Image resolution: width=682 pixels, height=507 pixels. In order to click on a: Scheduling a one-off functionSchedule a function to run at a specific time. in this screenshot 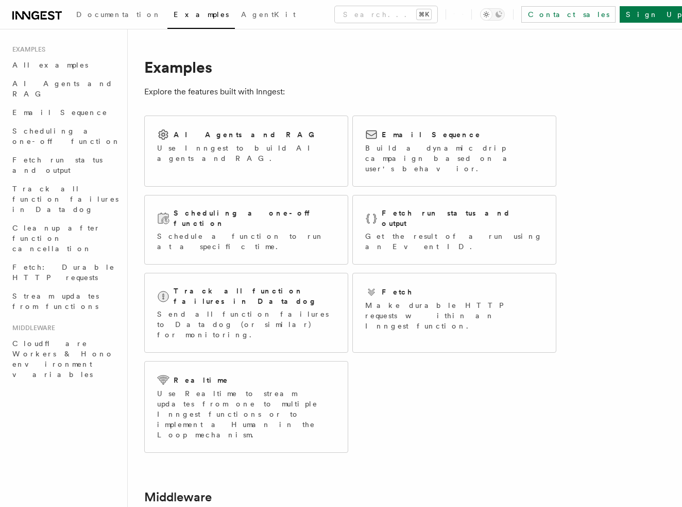, I will do `click(246, 229)`.